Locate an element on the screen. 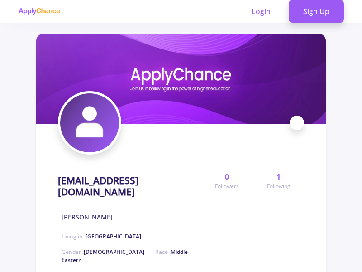 Image resolution: width=362 pixels, height=272 pixels. span: Gender : is located at coordinates (103, 251).